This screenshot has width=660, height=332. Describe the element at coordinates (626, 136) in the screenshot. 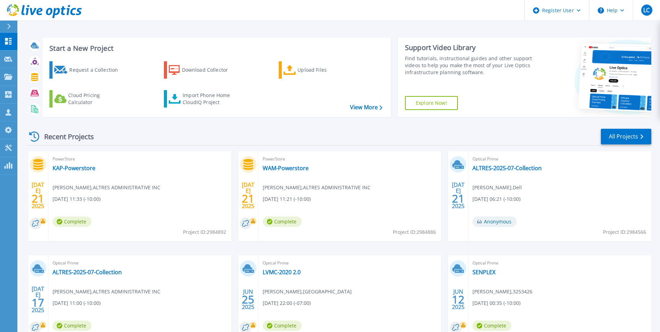

I see `a: All Projects` at that location.